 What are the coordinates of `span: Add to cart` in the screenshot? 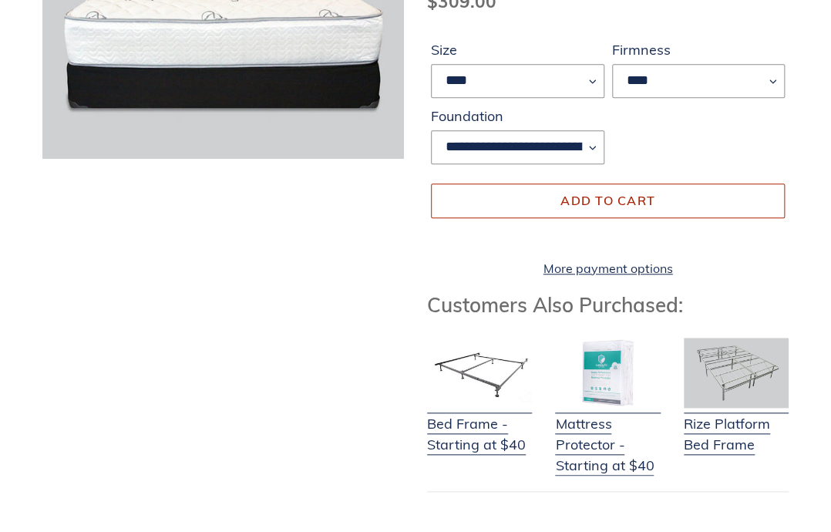 It's located at (608, 200).